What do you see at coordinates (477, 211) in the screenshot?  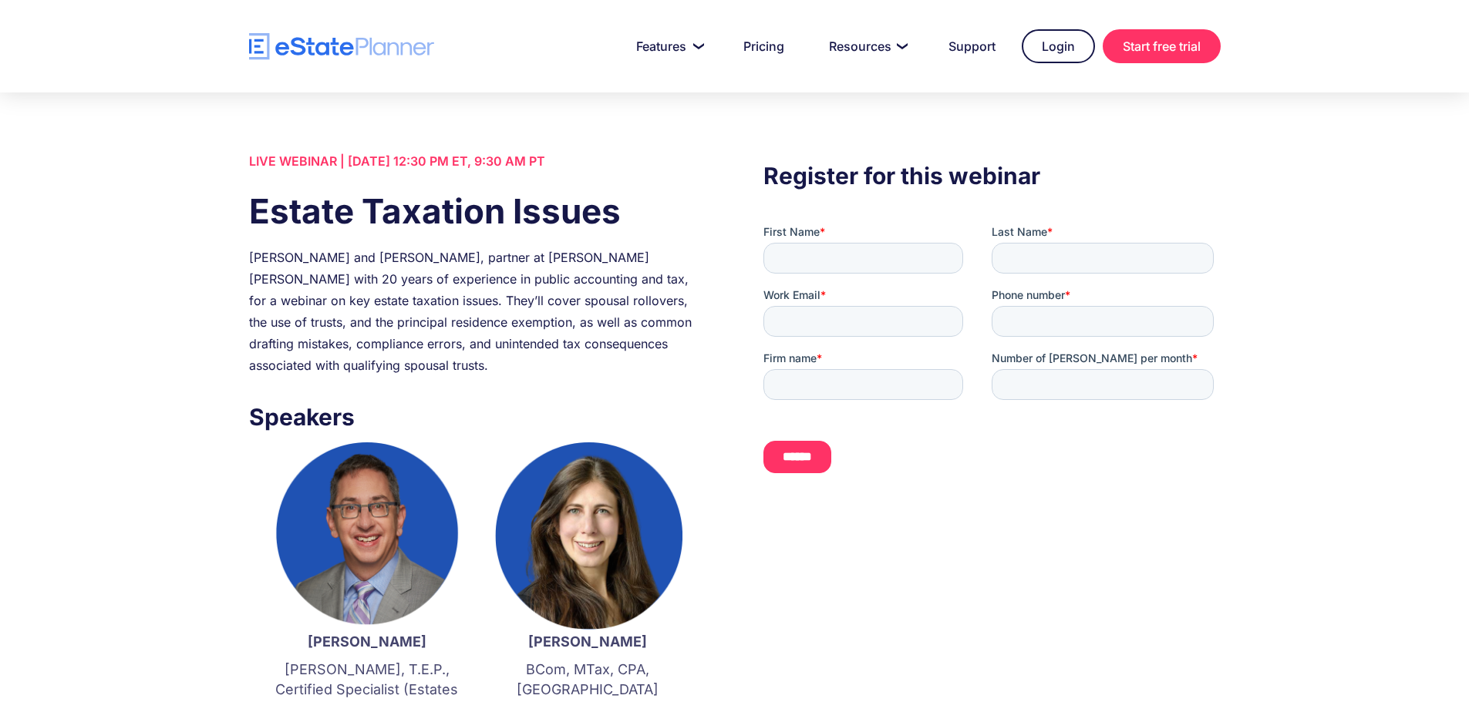 I see `h1: Estate Taxation Issues` at bounding box center [477, 211].